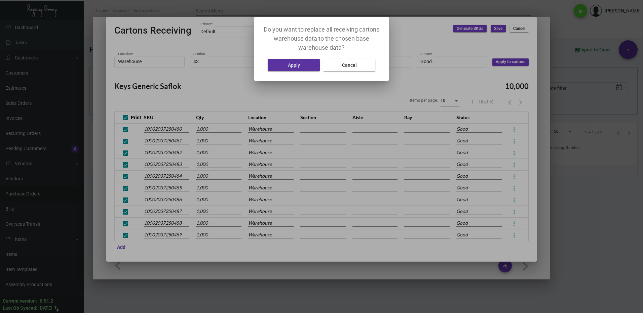 This screenshot has width=643, height=313. What do you see at coordinates (349, 65) in the screenshot?
I see `span: Cancel` at bounding box center [349, 65].